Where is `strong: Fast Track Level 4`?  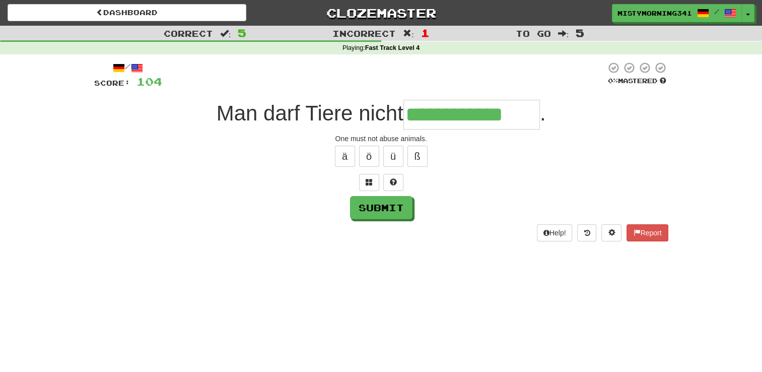 strong: Fast Track Level 4 is located at coordinates (393, 48).